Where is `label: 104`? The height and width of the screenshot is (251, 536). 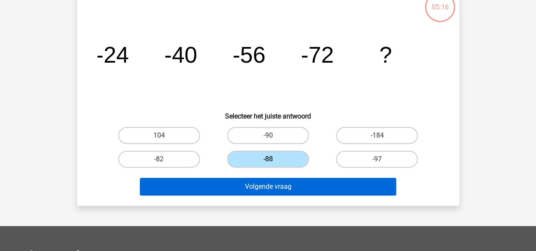
label: 104 is located at coordinates (159, 135).